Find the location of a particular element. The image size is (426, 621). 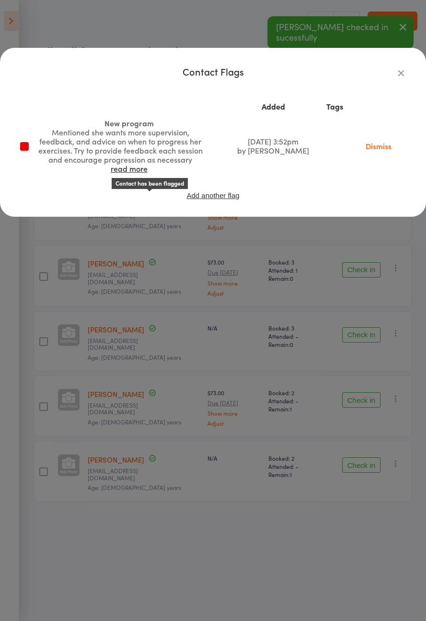

th: Added is located at coordinates (273, 106).